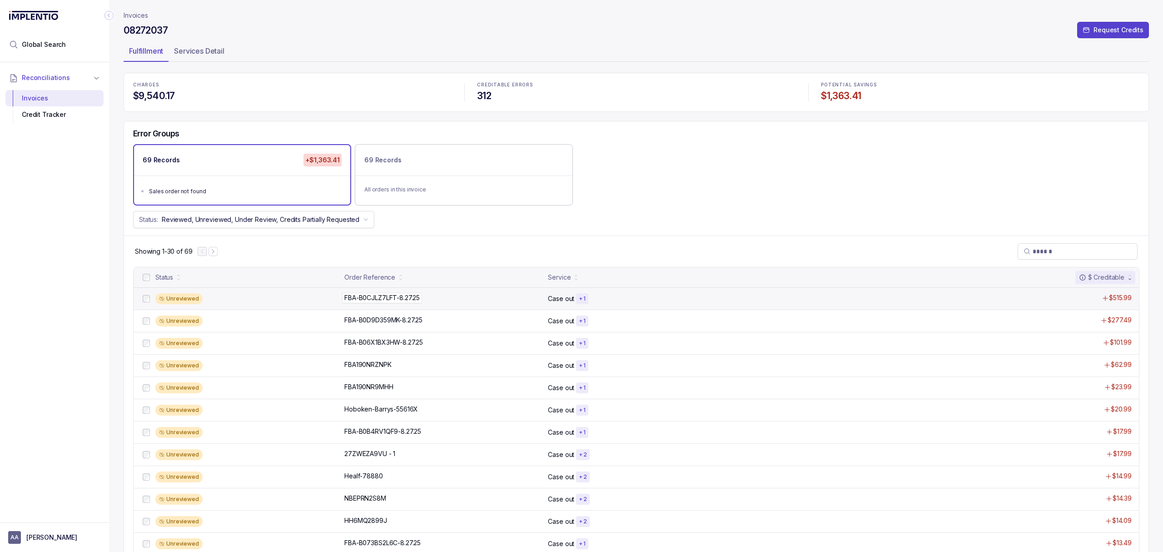 The height and width of the screenshot is (552, 1163). What do you see at coordinates (146, 51) in the screenshot?
I see `p: Fulfillment` at bounding box center [146, 51].